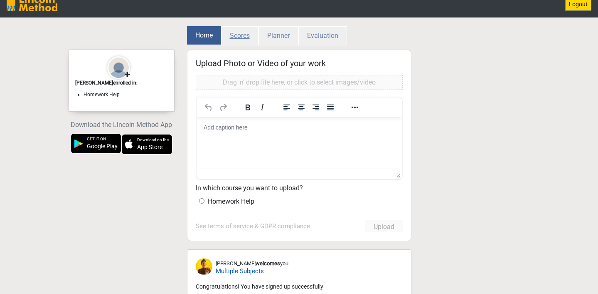 The image size is (598, 294). Describe the element at coordinates (316, 107) in the screenshot. I see `button: Align right` at that location.